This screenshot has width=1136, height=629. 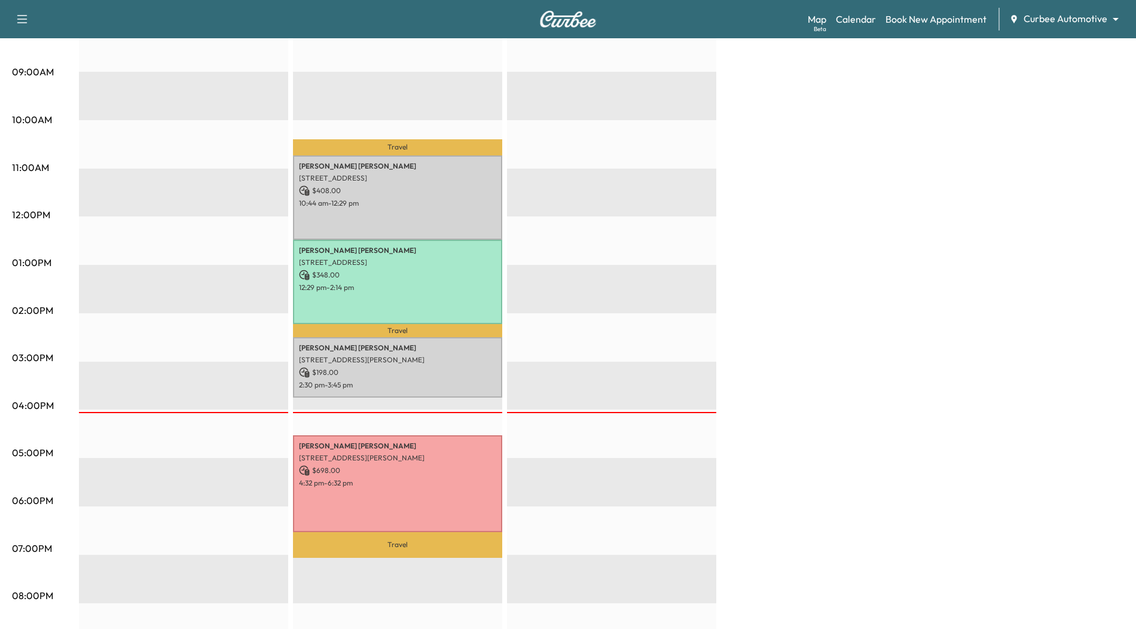 I want to click on a: Book New Appointment, so click(x=936, y=19).